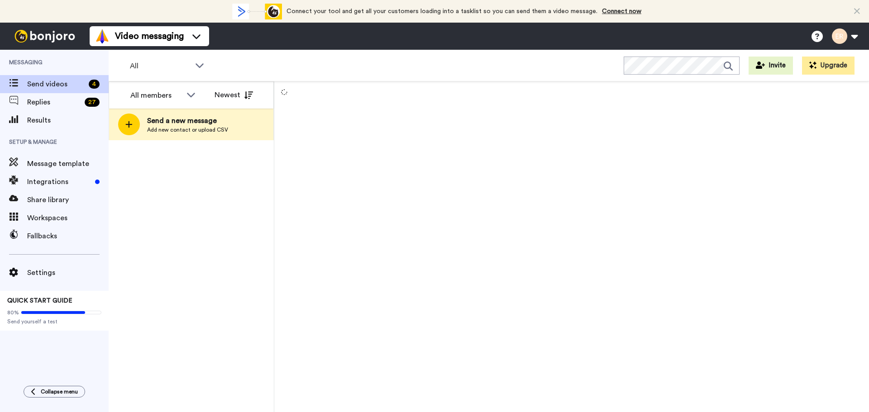 This screenshot has width=869, height=412. I want to click on span: Message template, so click(68, 164).